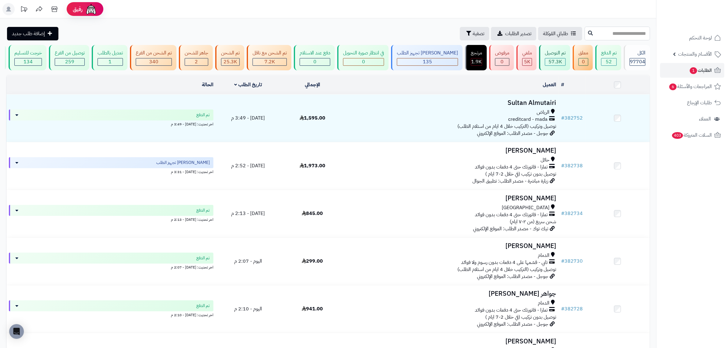 This screenshot has width=728, height=348. What do you see at coordinates (527, 62) in the screenshot?
I see `span: 5K` at bounding box center [527, 62].